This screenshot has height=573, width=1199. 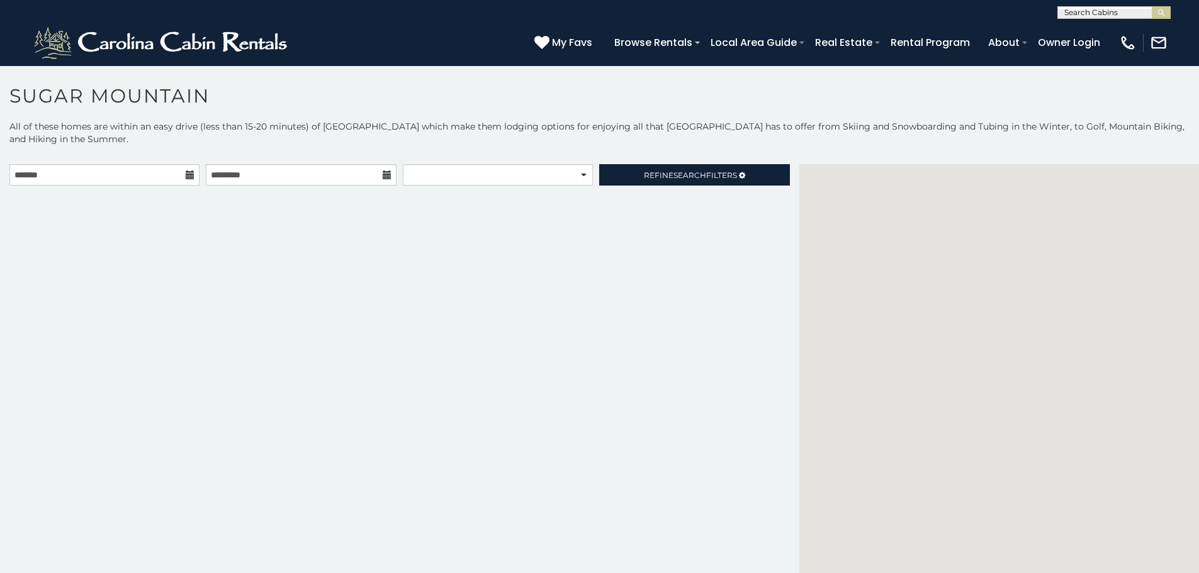 What do you see at coordinates (843, 42) in the screenshot?
I see `a: Real Estate` at bounding box center [843, 42].